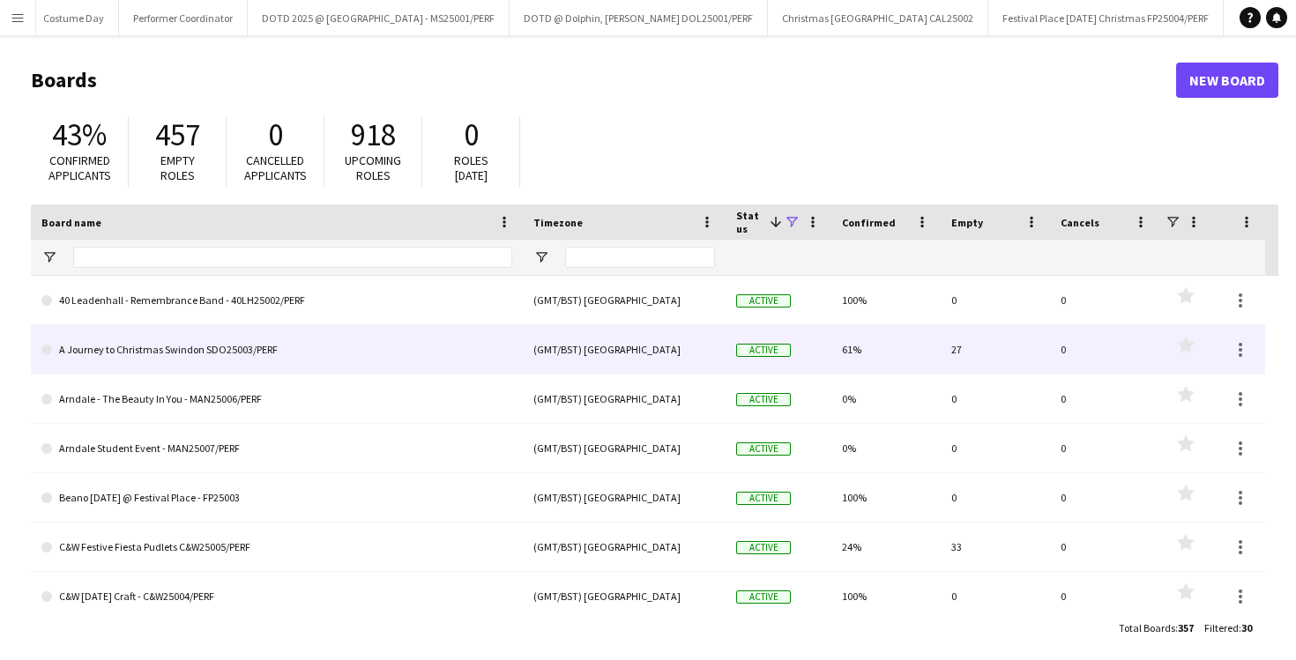  Describe the element at coordinates (79, 168) in the screenshot. I see `span: Confirmed applicants` at that location.